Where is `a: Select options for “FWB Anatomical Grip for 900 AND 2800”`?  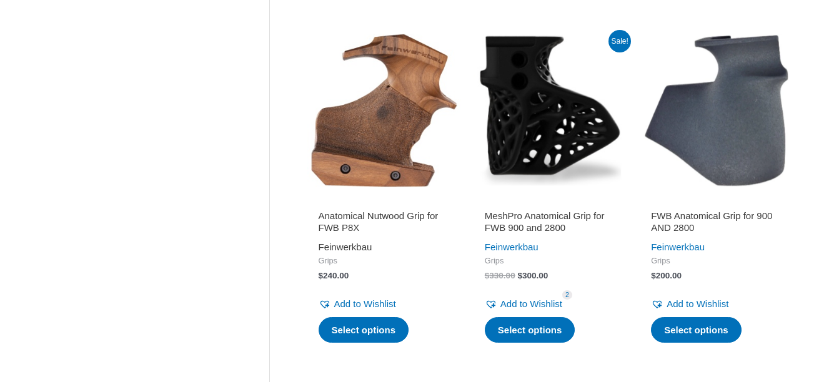
a: Select options for “FWB Anatomical Grip for 900 AND 2800” is located at coordinates (696, 331).